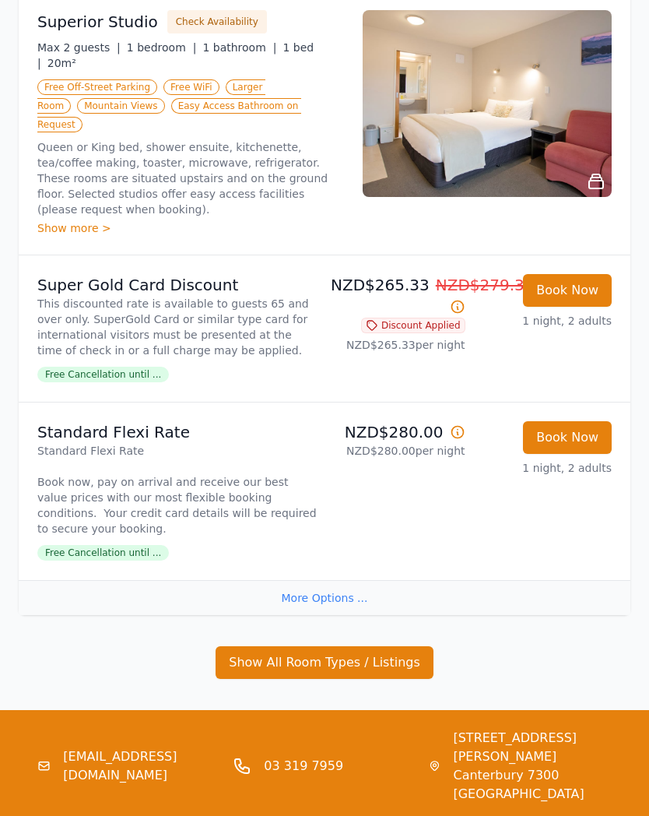  I want to click on span: Free Off-Street Parking, so click(97, 87).